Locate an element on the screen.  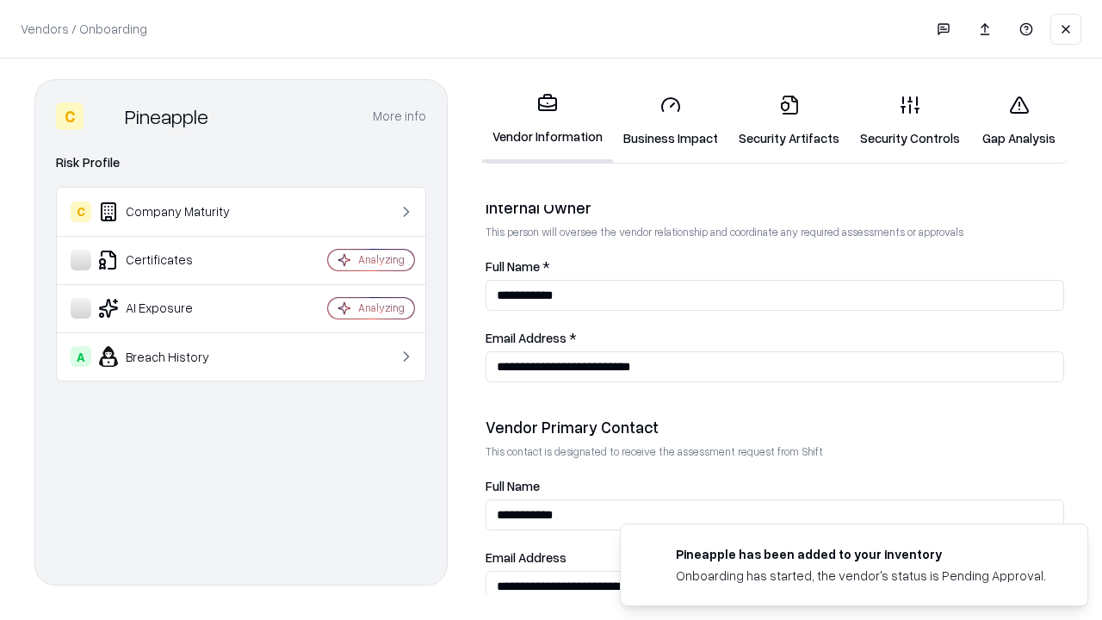
a: Vendor Information is located at coordinates (547, 121).